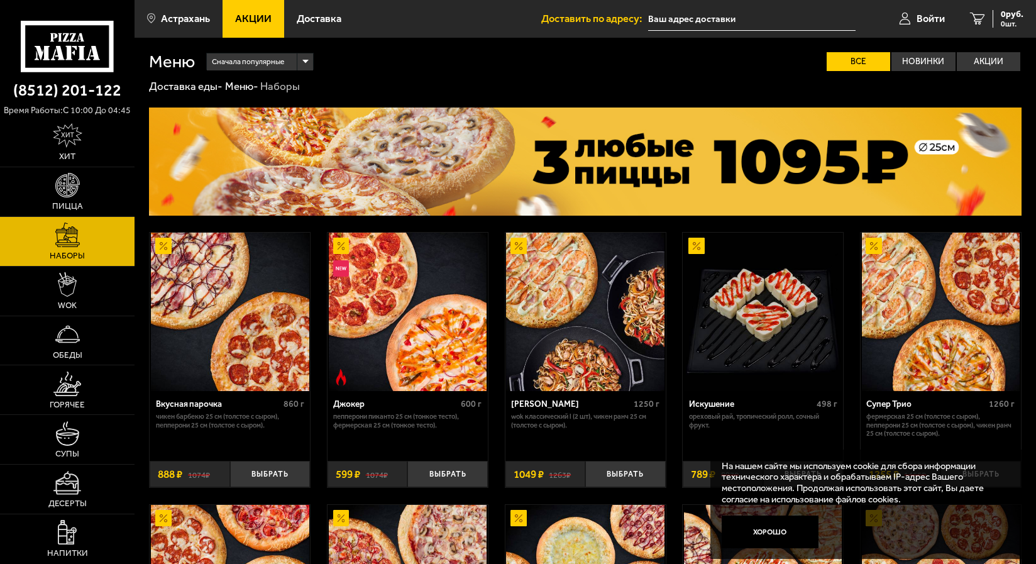 The height and width of the screenshot is (564, 1036). I want to click on p: Wok классический L (2 шт), Чикен Ранч 25 см (толстое с сыром)., so click(585, 421).